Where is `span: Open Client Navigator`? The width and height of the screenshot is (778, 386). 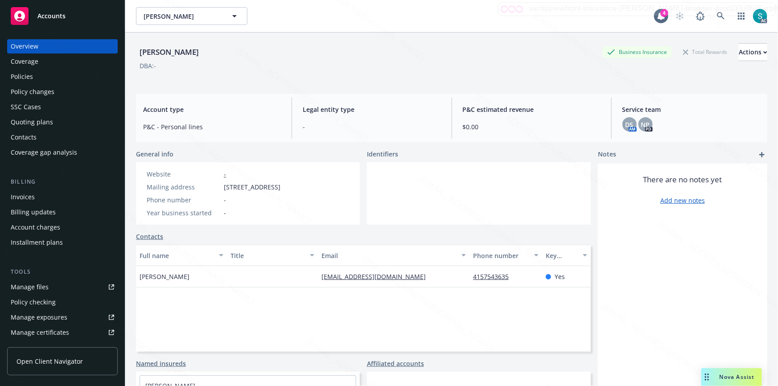
span: Open Client Navigator is located at coordinates (49, 361).